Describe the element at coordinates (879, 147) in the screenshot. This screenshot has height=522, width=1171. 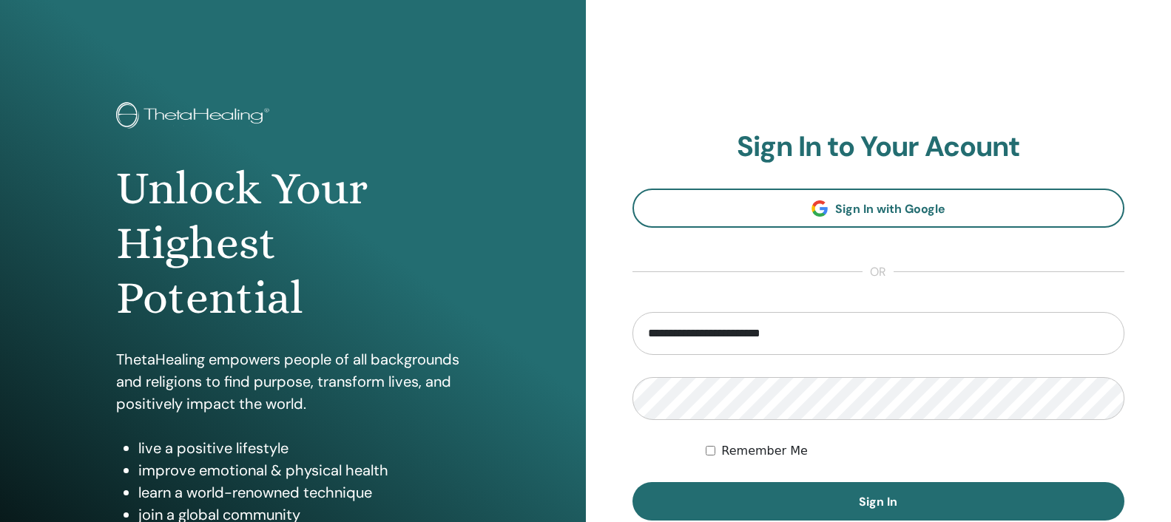
I see `h2: Sign In to Your Acount` at that location.